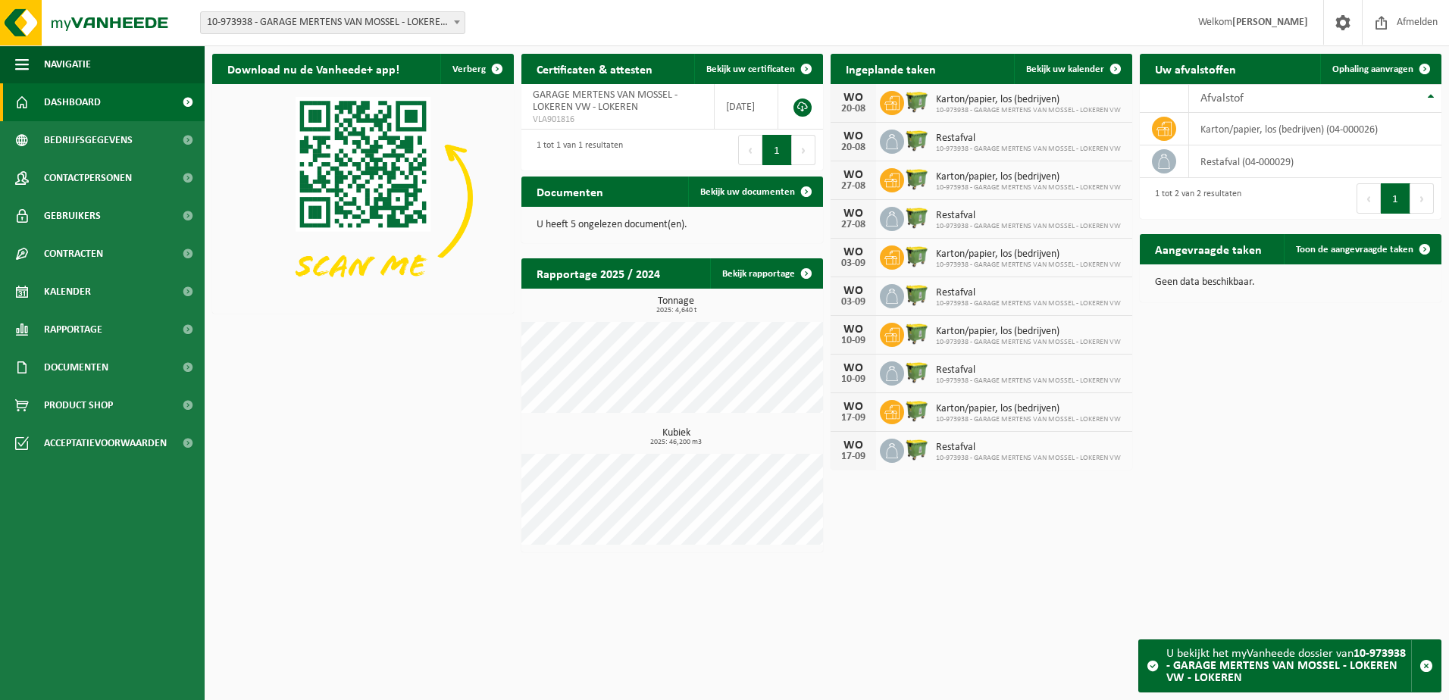 The image size is (1449, 700). I want to click on div: U bekijkt het myVanheede dossier van, so click(1289, 666).